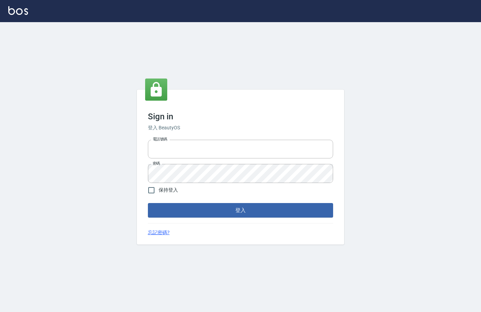 The height and width of the screenshot is (312, 481). I want to click on a: 忘記密碼?, so click(159, 232).